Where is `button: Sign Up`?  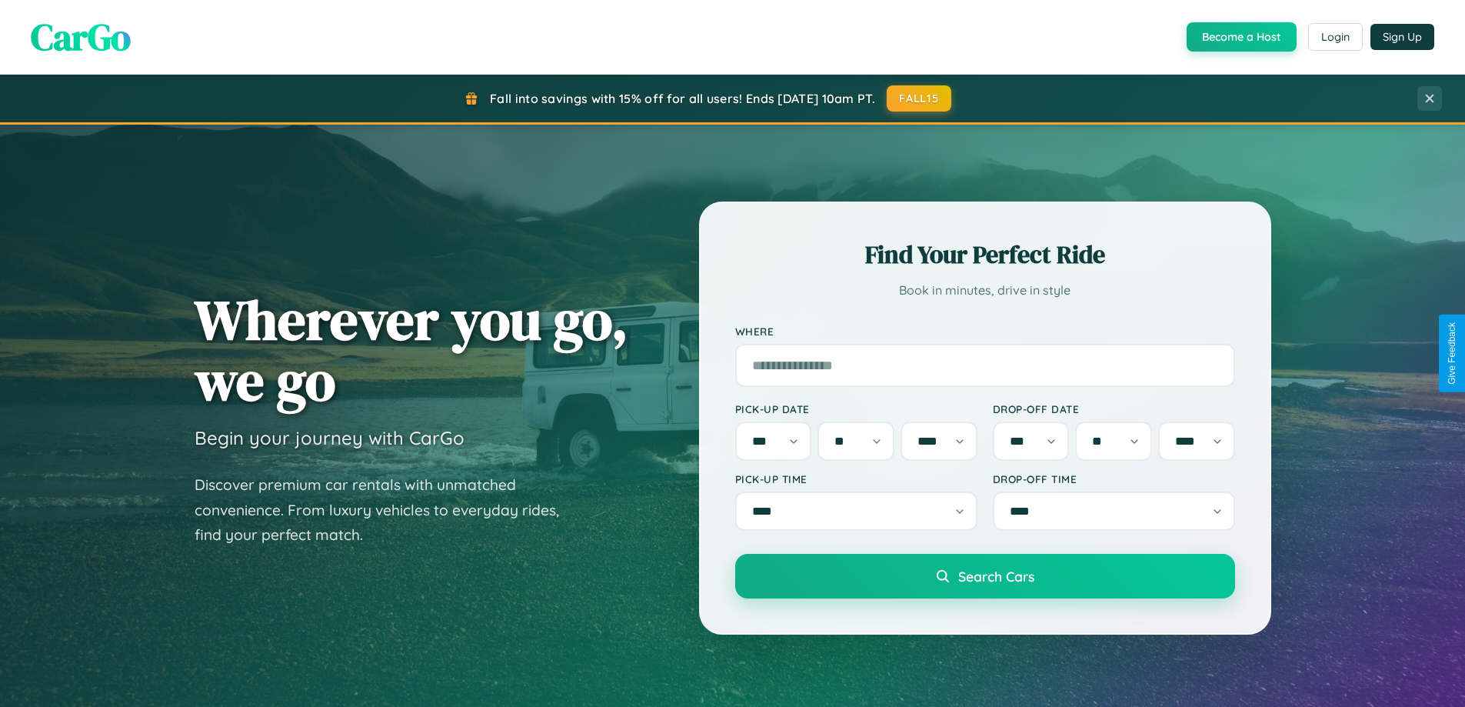
button: Sign Up is located at coordinates (1402, 37).